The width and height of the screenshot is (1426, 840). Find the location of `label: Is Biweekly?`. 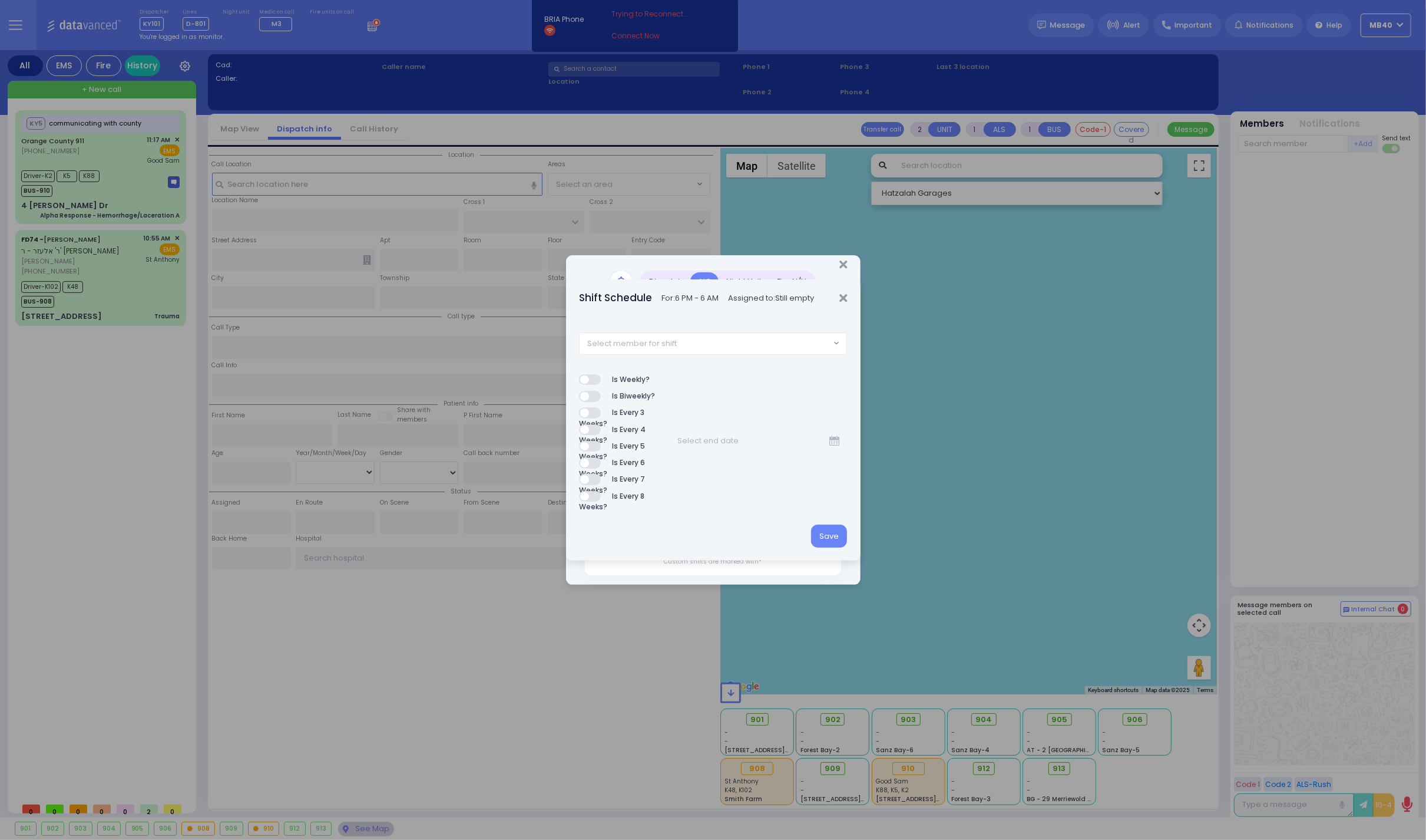

label: Is Biweekly? is located at coordinates (617, 396).